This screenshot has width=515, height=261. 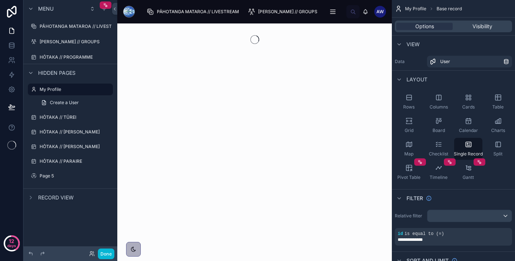 I want to click on span: Columns, so click(x=439, y=107).